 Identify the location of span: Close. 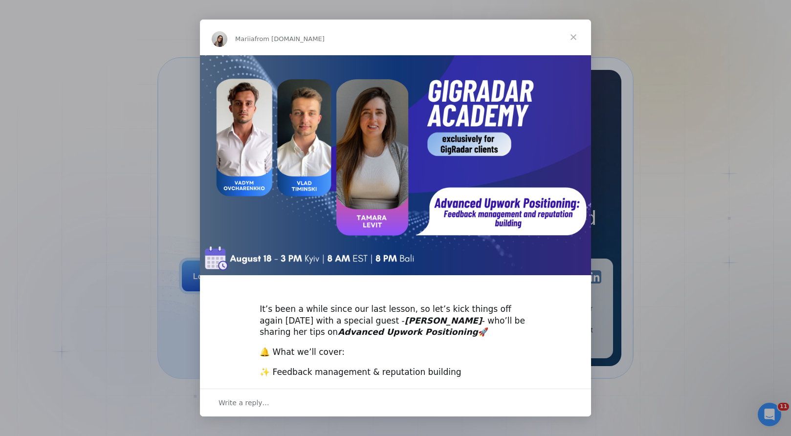
(574, 37).